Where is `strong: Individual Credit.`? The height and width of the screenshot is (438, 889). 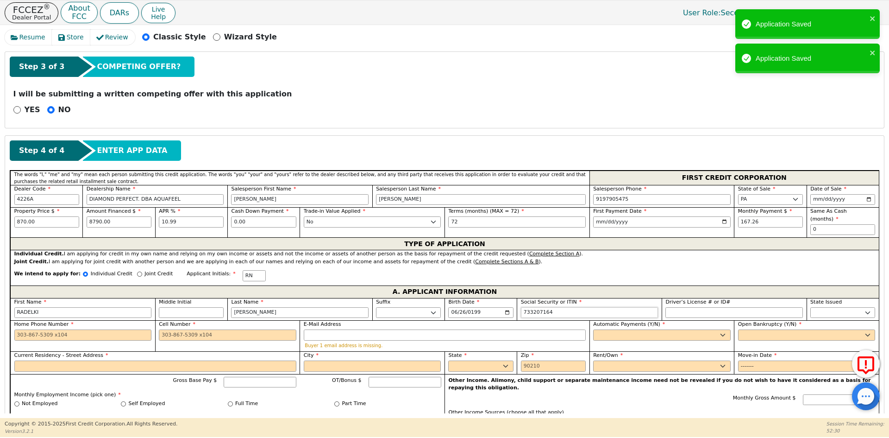
strong: Individual Credit. is located at coordinates (39, 253).